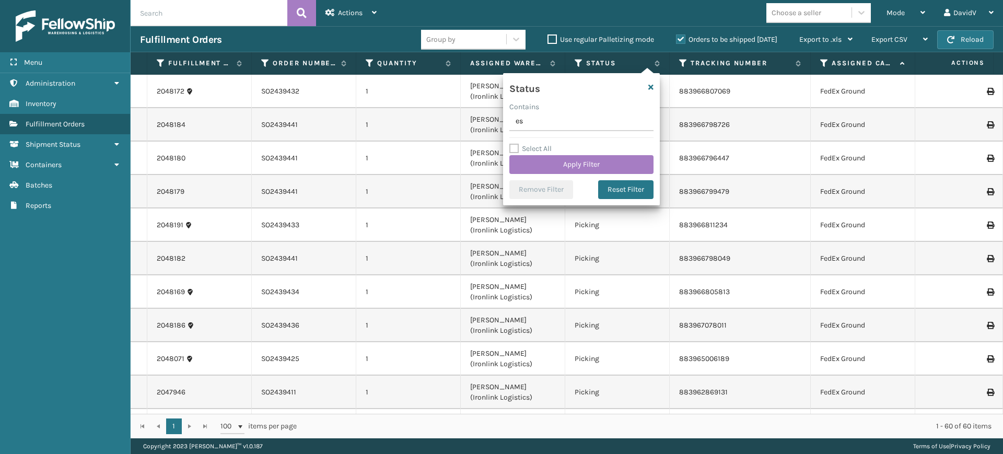 The width and height of the screenshot is (1003, 454). What do you see at coordinates (507, 63) in the screenshot?
I see `label: Assigned Warehouse` at bounding box center [507, 63].